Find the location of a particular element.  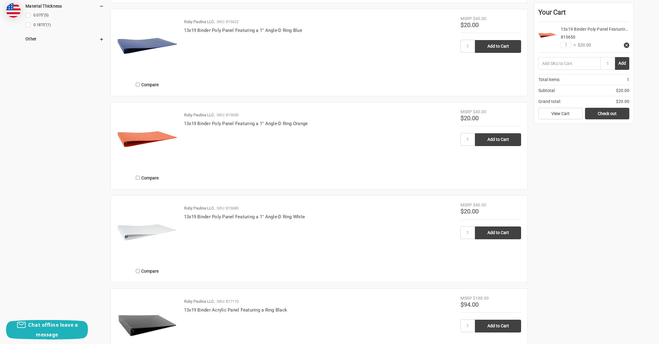

a: 0.1875" is located at coordinates (65, 25).